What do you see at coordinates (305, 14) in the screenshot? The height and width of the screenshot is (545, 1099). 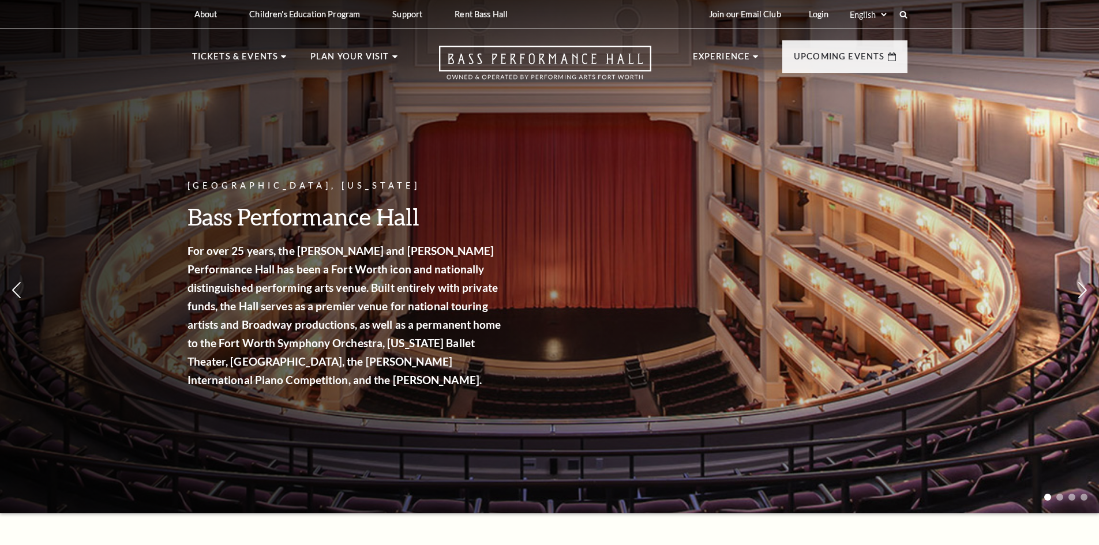 I see `p: Children's Education Program` at bounding box center [305, 14].